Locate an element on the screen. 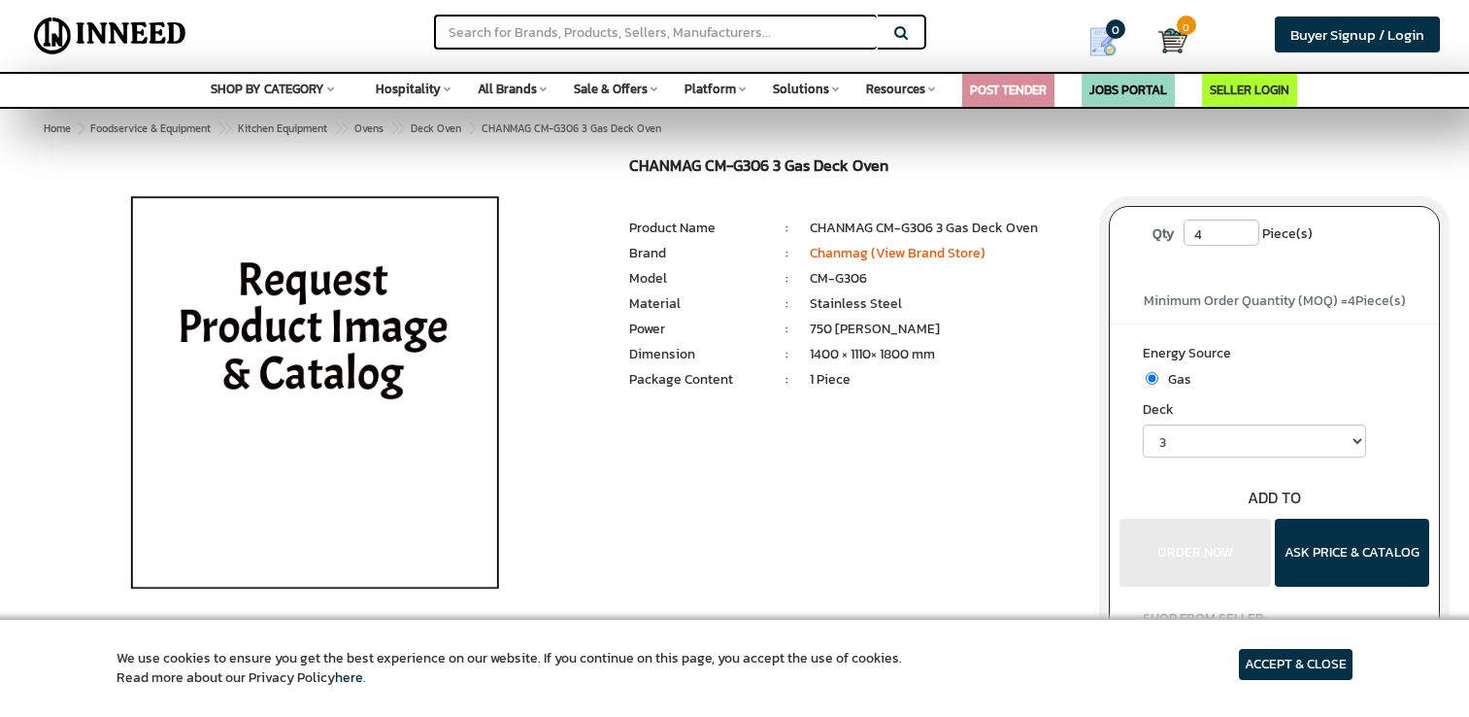  a: Ovens is located at coordinates (369, 128).